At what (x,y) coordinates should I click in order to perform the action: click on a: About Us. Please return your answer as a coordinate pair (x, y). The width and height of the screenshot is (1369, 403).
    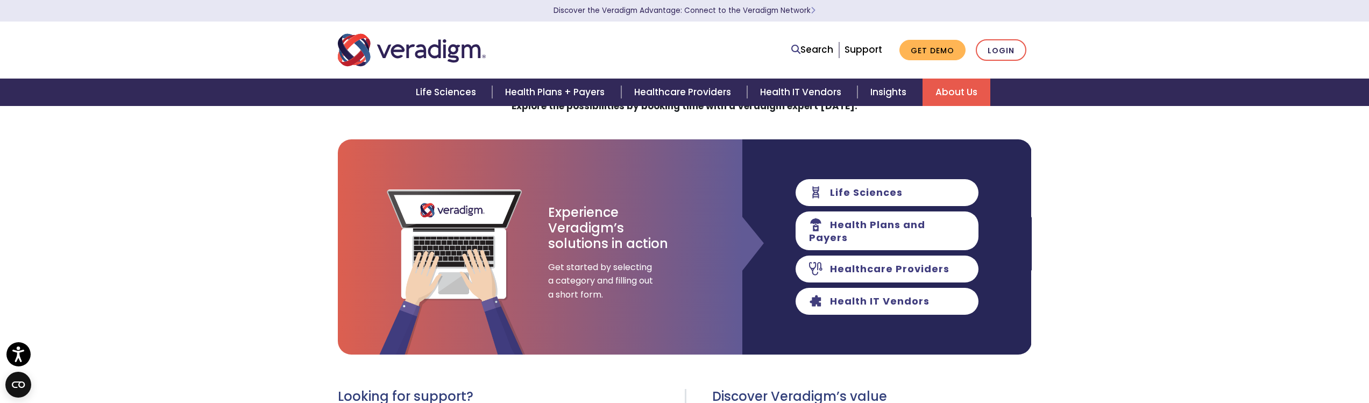
    Looking at the image, I should click on (956, 92).